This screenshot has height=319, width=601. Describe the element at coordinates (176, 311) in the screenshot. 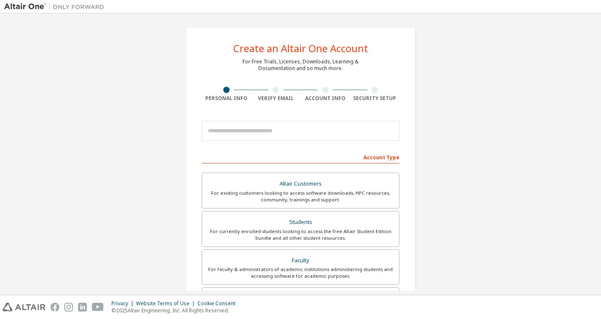

I see `p: © 2025 Altair Engineering, Inc. All Rights Reserved.` at that location.